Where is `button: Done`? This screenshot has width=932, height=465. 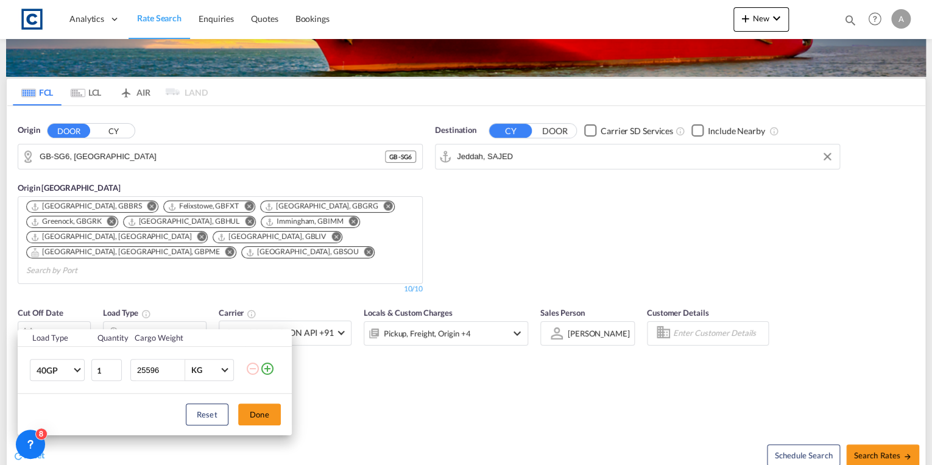 button: Done is located at coordinates (259, 414).